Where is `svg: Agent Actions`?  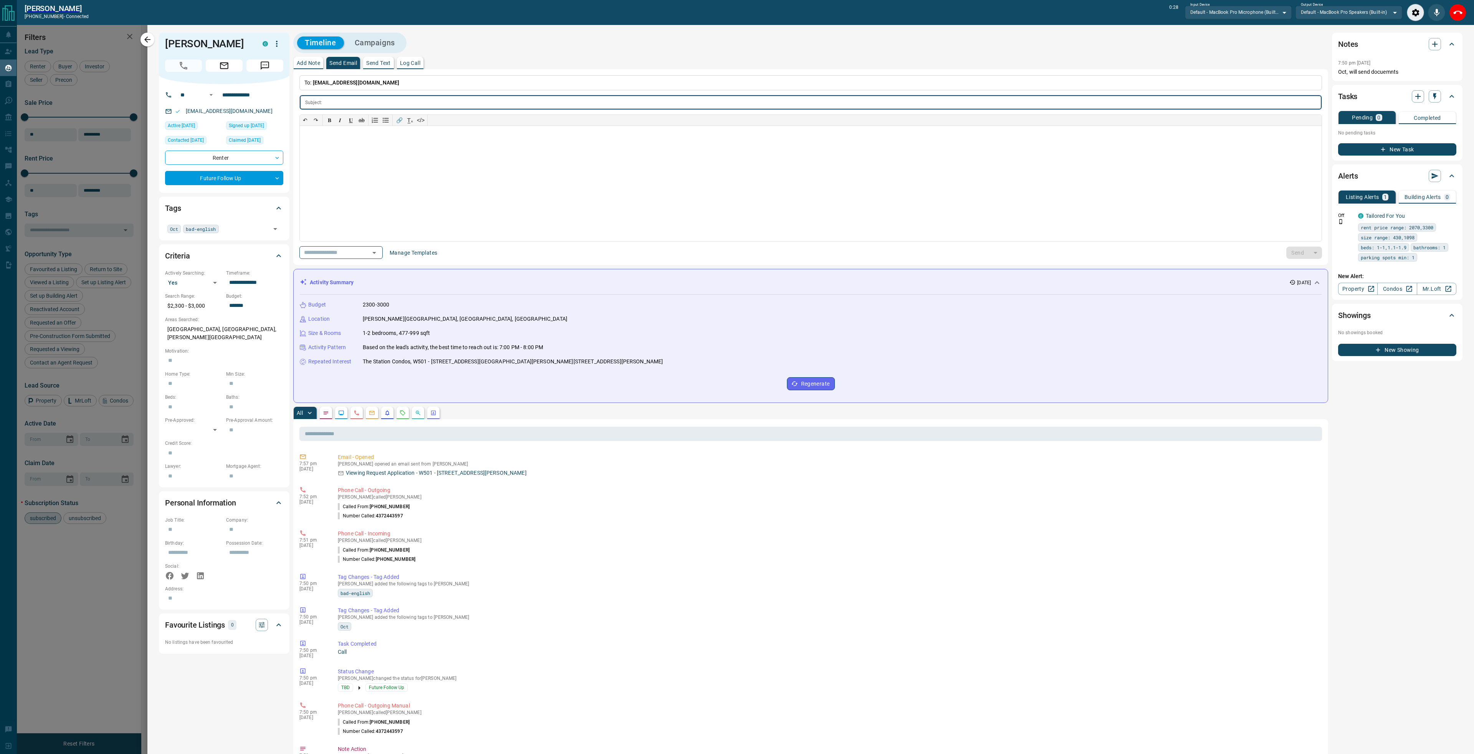 svg: Agent Actions is located at coordinates (433, 413).